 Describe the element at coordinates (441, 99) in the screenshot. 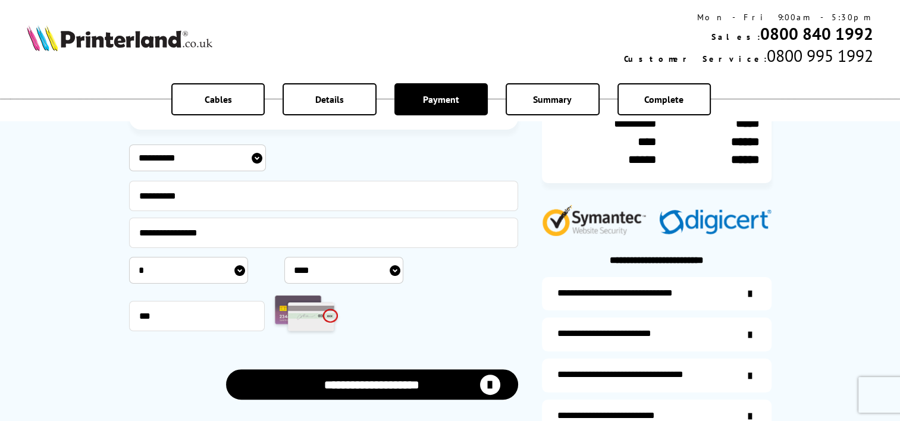

I see `span: Payment` at that location.